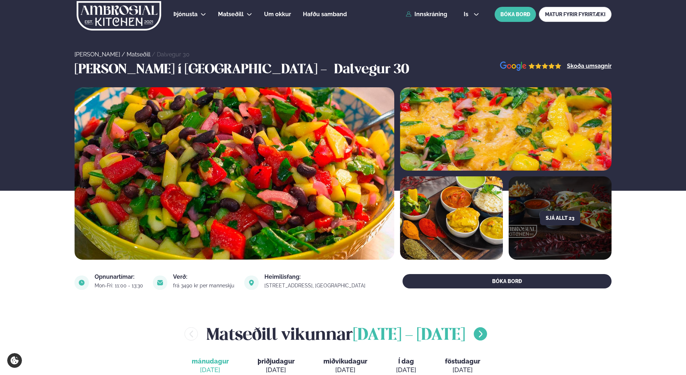  What do you see at coordinates (345, 361) in the screenshot?
I see `span: miðvikudagur` at bounding box center [345, 361].